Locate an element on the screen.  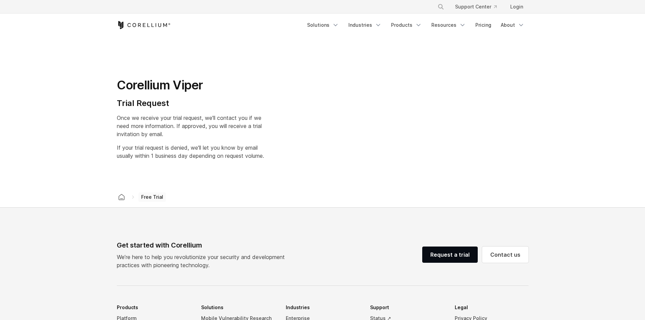
a: Corellium home is located at coordinates (122, 197).